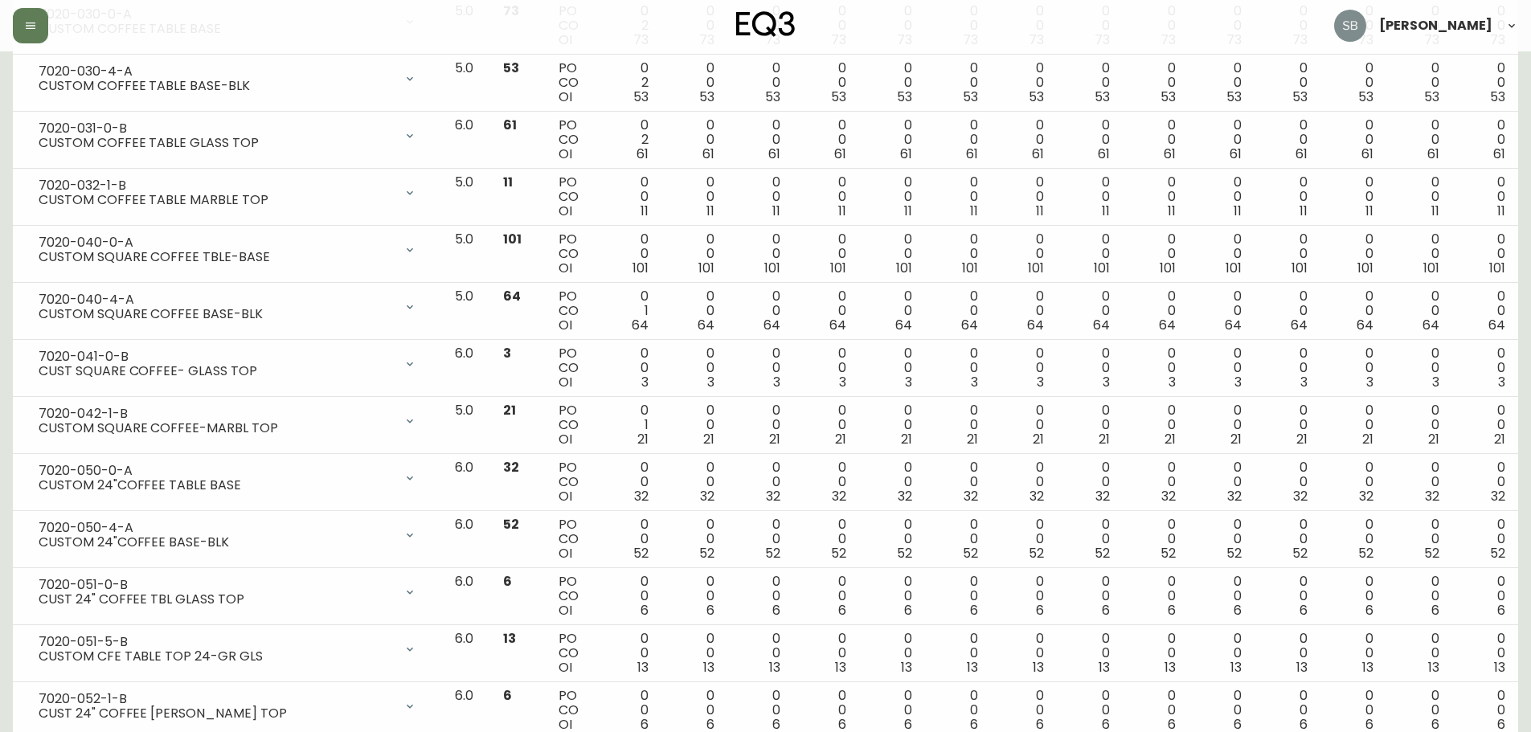 This screenshot has height=732, width=1531. I want to click on div: 0 1, so click(629, 425).